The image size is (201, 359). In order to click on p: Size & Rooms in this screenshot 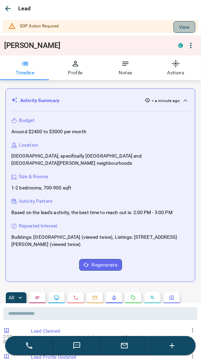, I will do `click(34, 177)`.